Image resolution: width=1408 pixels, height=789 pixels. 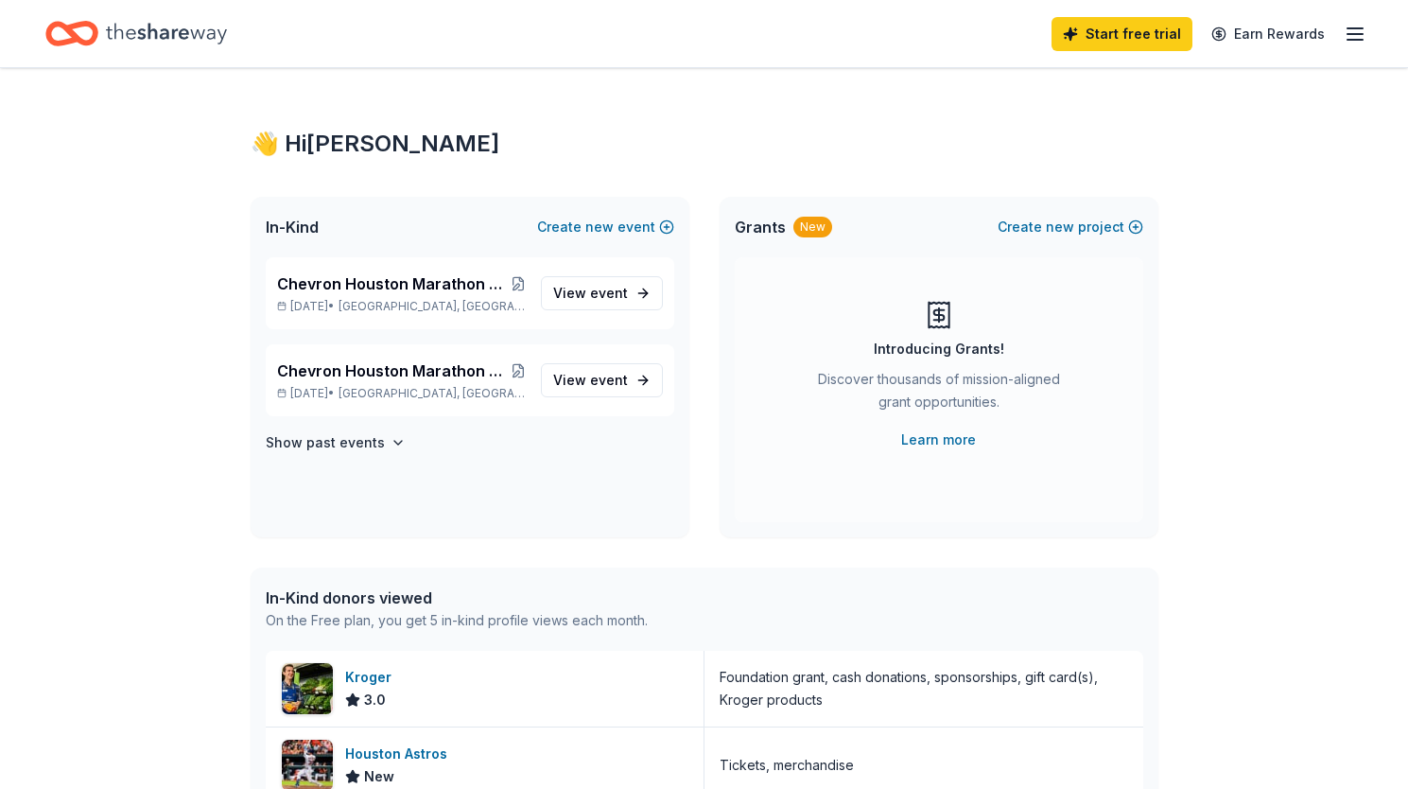 What do you see at coordinates (812, 227) in the screenshot?
I see `div: New` at bounding box center [812, 227].